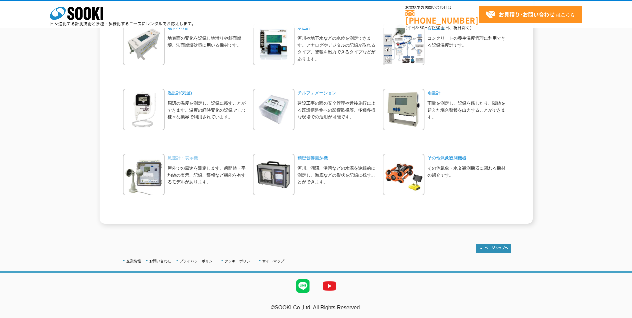  Describe the element at coordinates (468, 172) in the screenshot. I see `p: その他気象・水文観測機器に関わる機材の紹介です。` at that location.